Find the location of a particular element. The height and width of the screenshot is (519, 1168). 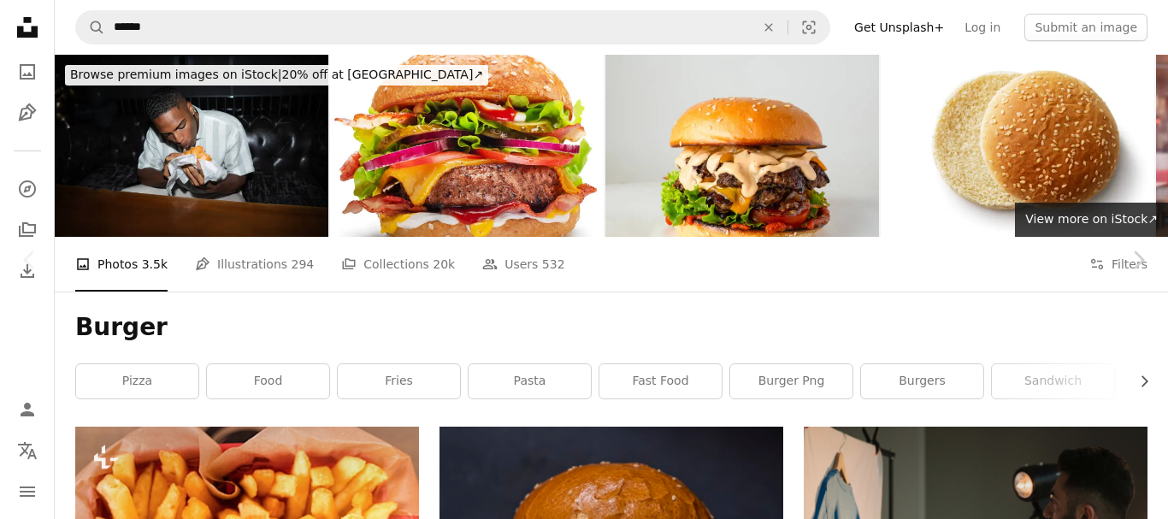

span: 20k is located at coordinates (444, 264).